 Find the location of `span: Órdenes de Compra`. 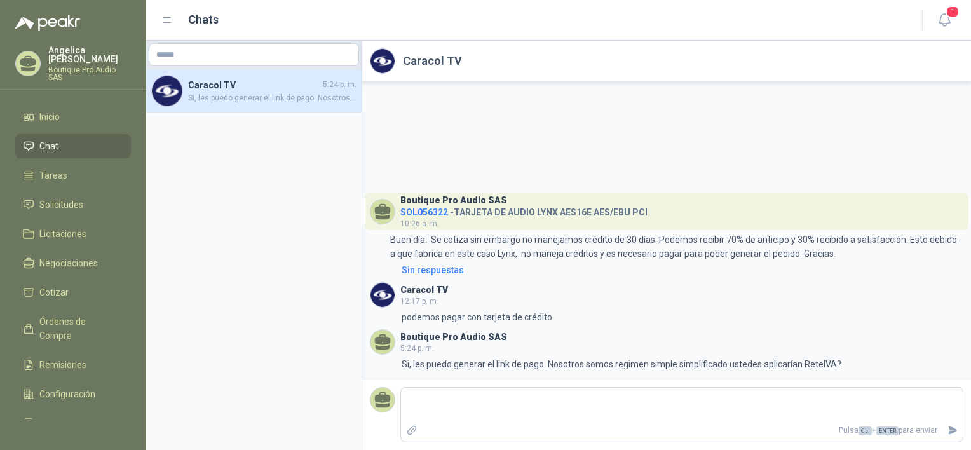

span: Órdenes de Compra is located at coordinates (79, 329).